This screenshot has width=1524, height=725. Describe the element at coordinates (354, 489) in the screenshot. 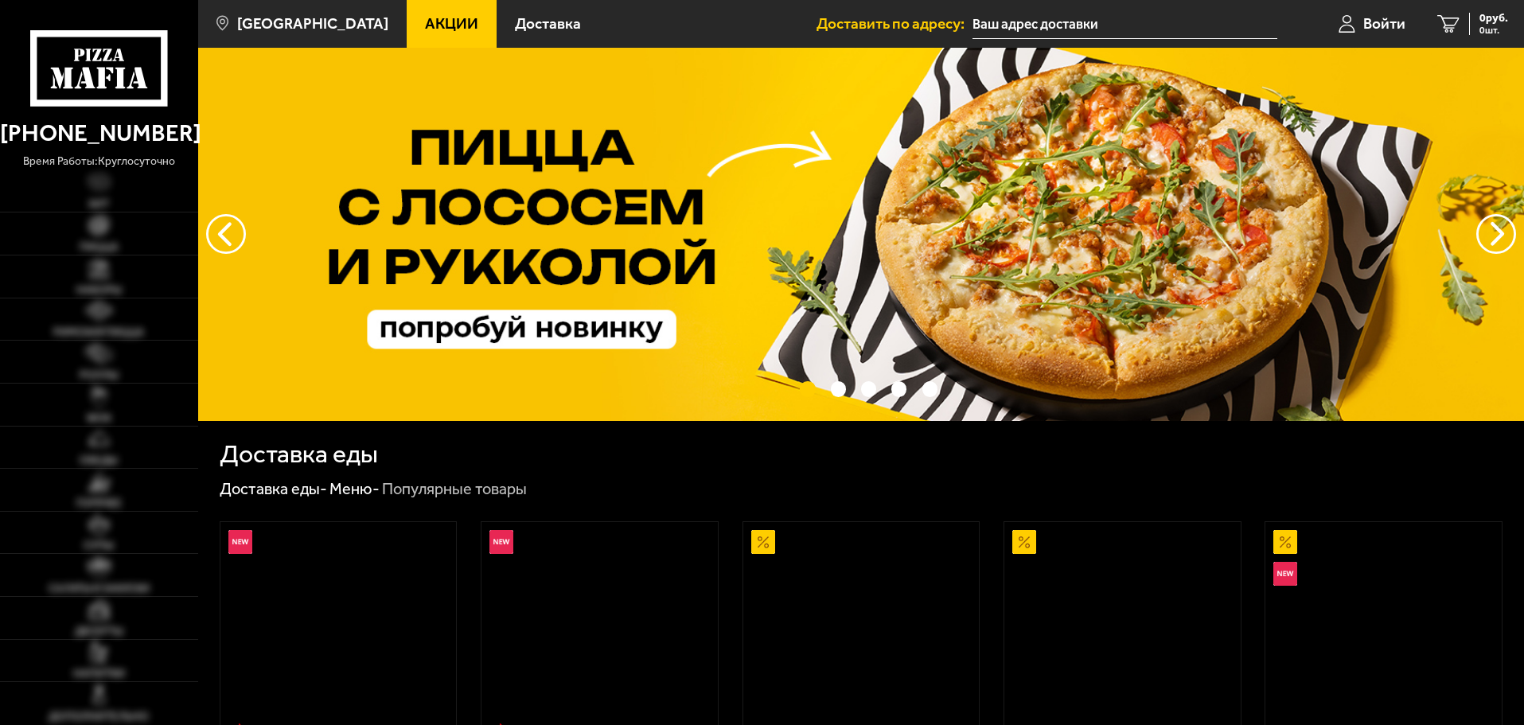

I see `a: Меню-` at that location.